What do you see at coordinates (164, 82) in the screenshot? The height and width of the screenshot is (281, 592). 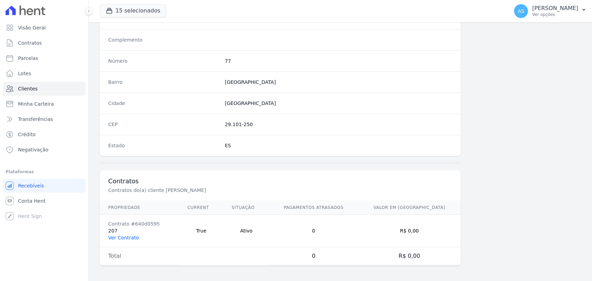 I see `dt: Bairro` at bounding box center [164, 82].